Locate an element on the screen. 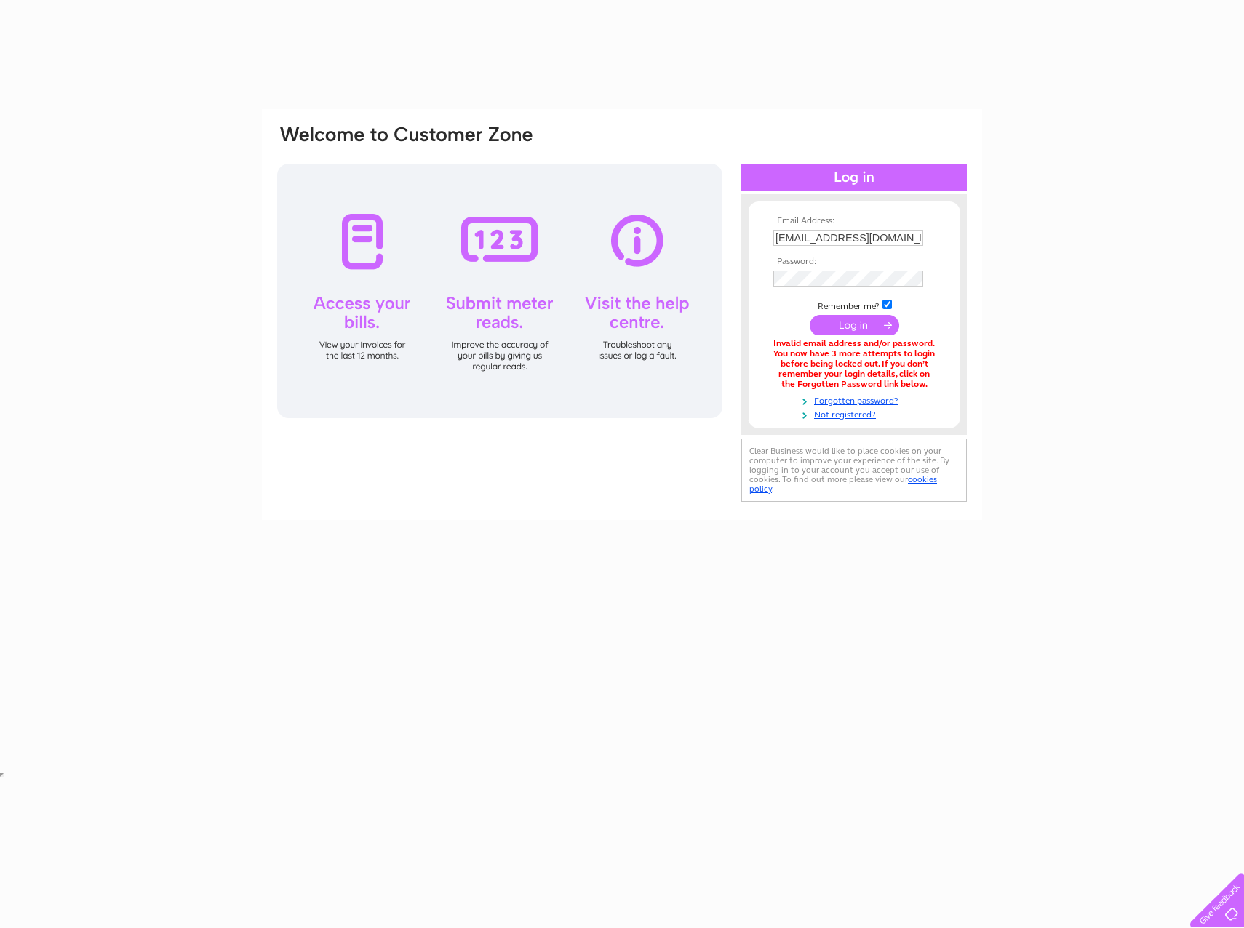 The width and height of the screenshot is (1244, 928). a: Not registered? is located at coordinates (855, 413).